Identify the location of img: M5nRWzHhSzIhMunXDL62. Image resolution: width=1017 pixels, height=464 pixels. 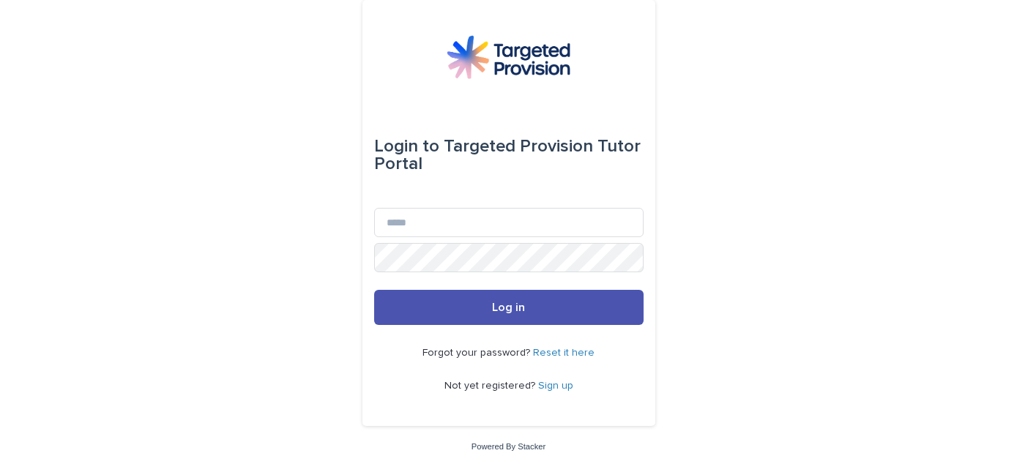
(508, 57).